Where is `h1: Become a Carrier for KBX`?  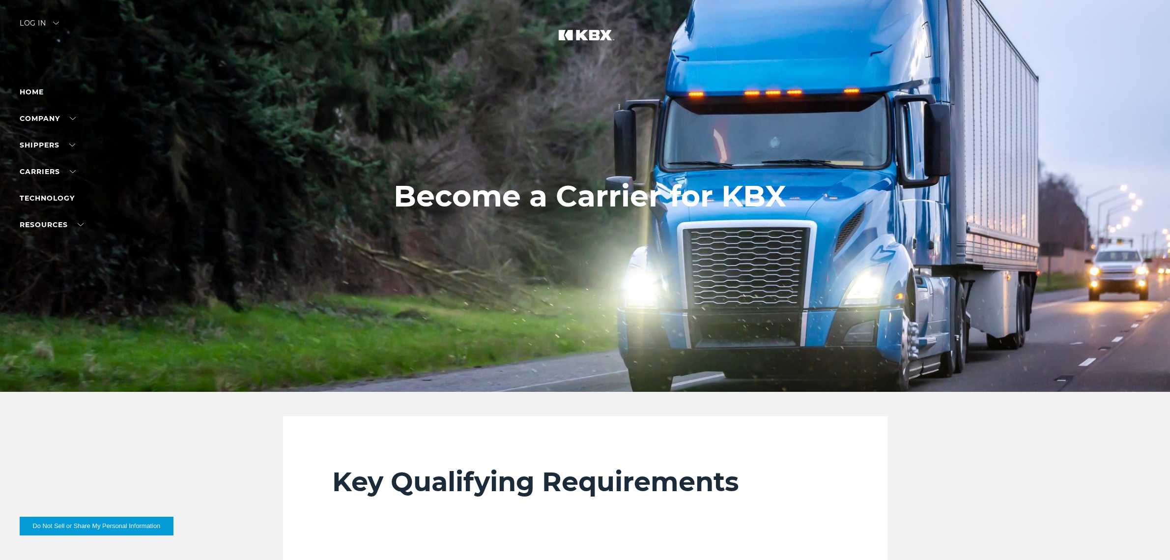 h1: Become a Carrier for KBX is located at coordinates (590, 196).